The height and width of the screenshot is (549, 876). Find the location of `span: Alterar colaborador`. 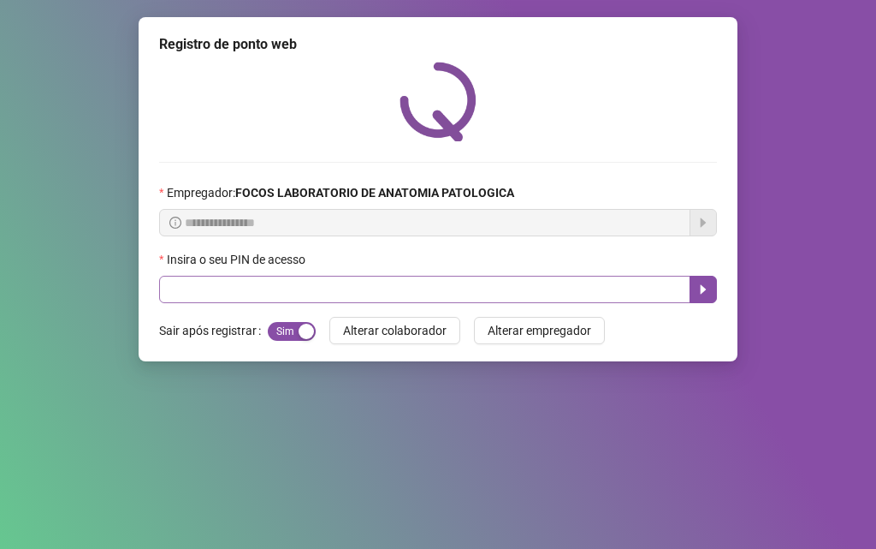

span: Alterar colaborador is located at coordinates (395, 330).